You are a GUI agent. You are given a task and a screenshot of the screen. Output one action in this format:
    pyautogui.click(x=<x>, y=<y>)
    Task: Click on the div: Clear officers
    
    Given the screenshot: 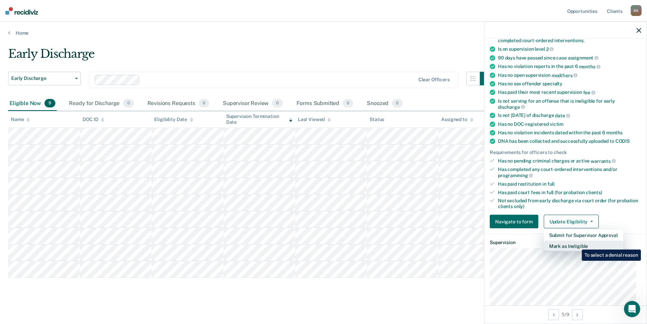 What is the action you would take?
    pyautogui.click(x=434, y=80)
    